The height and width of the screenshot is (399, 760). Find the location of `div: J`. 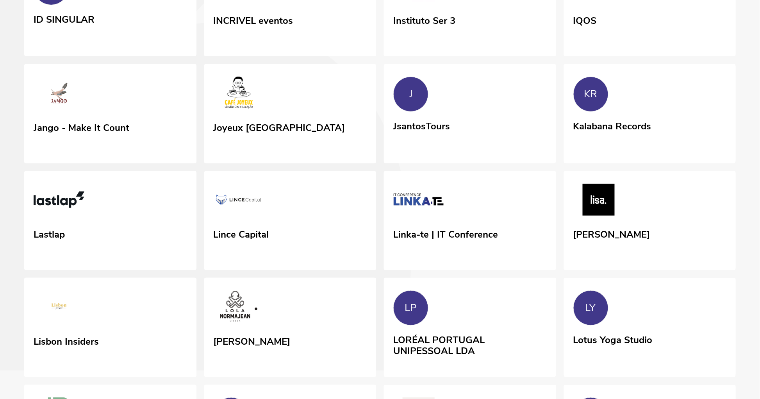

div: J is located at coordinates (411, 94).